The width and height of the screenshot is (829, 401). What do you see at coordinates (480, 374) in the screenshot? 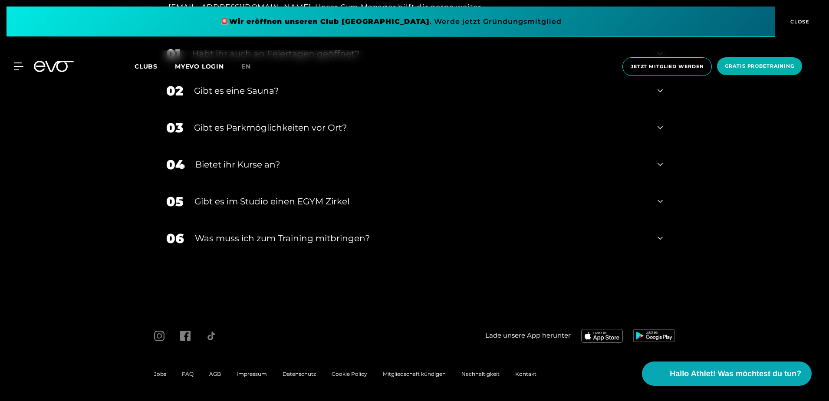
I see `a: Nachhaltigkeit` at bounding box center [480, 374].